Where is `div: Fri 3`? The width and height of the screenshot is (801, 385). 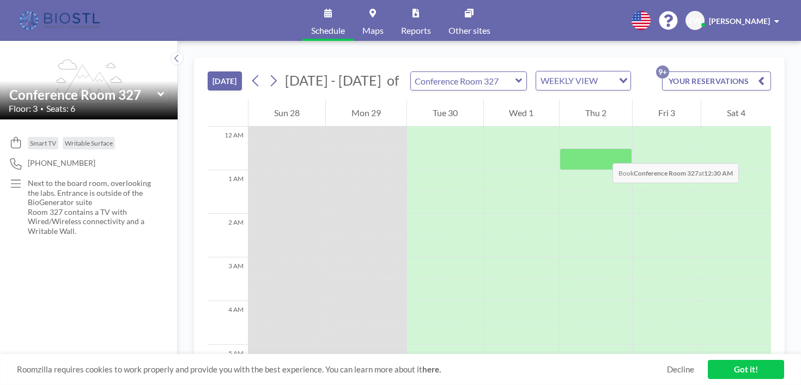
div: Fri 3 is located at coordinates (667, 113).